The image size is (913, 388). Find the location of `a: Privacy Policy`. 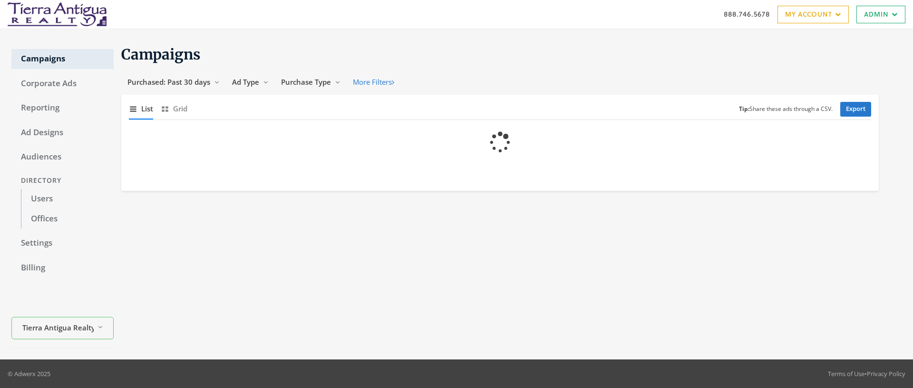

a: Privacy Policy is located at coordinates (886, 373).